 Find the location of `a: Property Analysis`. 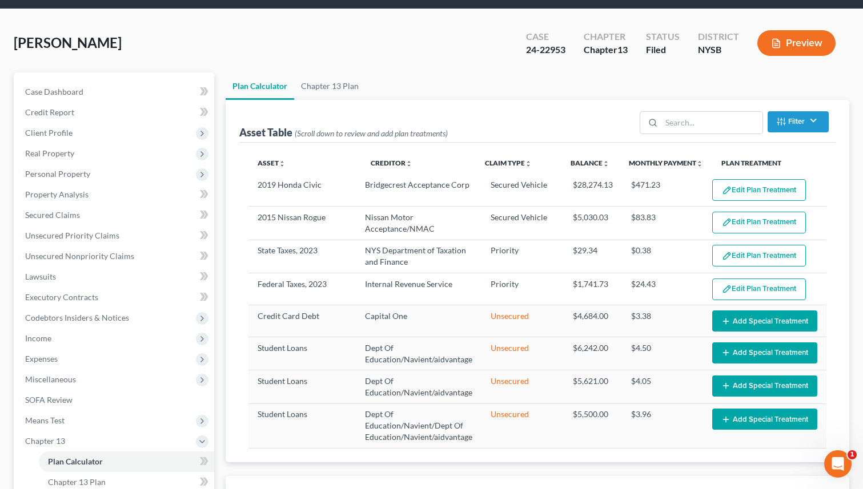

a: Property Analysis is located at coordinates (115, 195).